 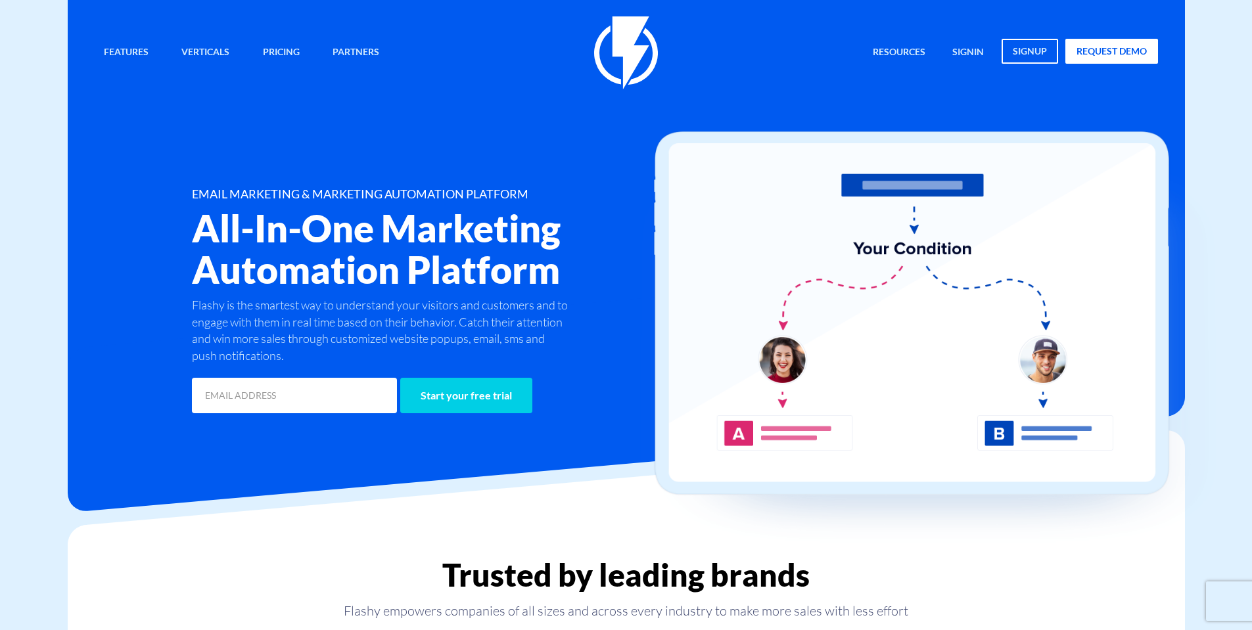 I want to click on a: Resources, so click(x=899, y=53).